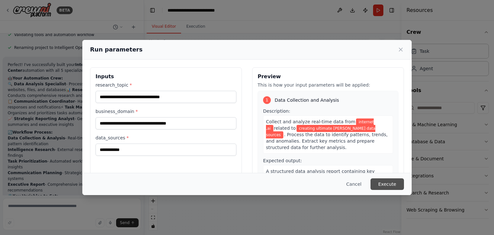 Image resolution: width=494 pixels, height=235 pixels. I want to click on label: data_sources, so click(166, 138).